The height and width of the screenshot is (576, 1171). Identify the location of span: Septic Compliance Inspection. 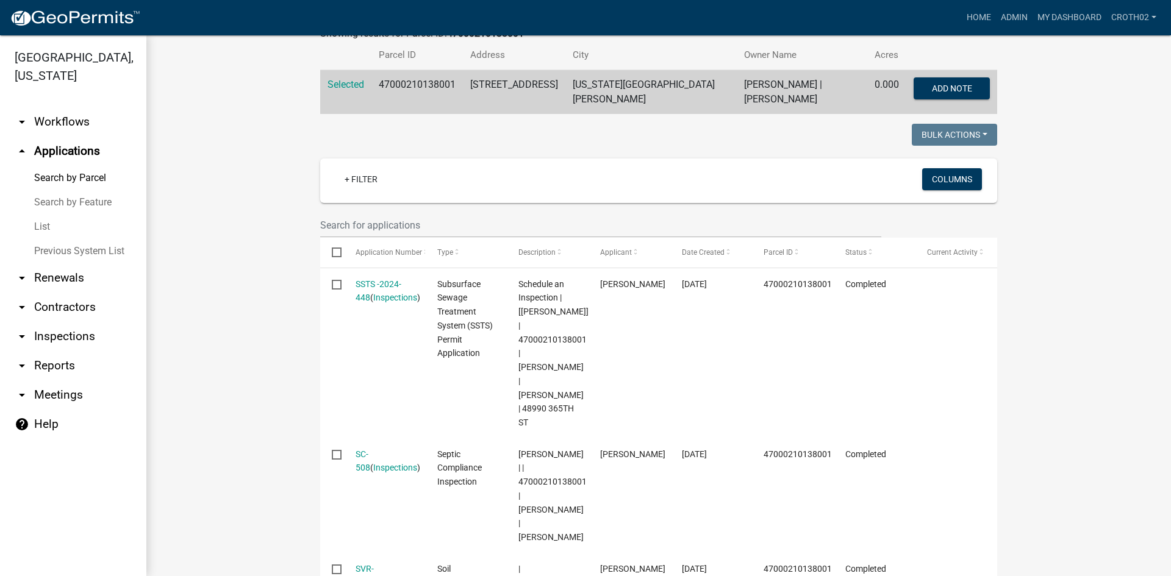
(459, 468).